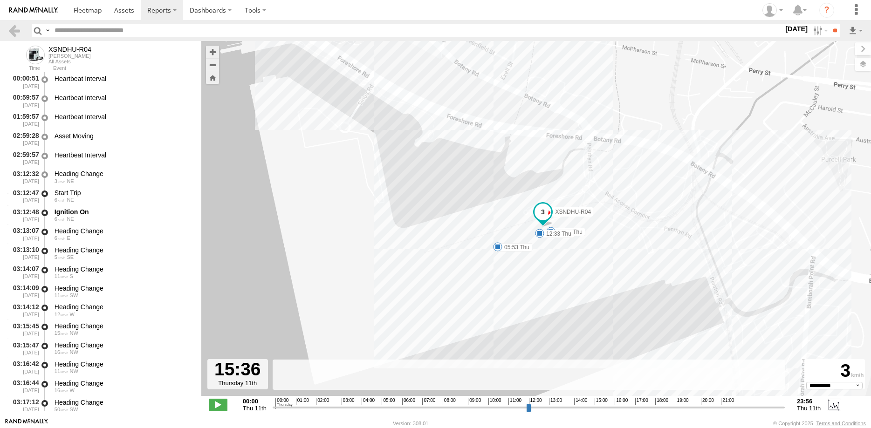  I want to click on span: Heading: 217, so click(74, 296).